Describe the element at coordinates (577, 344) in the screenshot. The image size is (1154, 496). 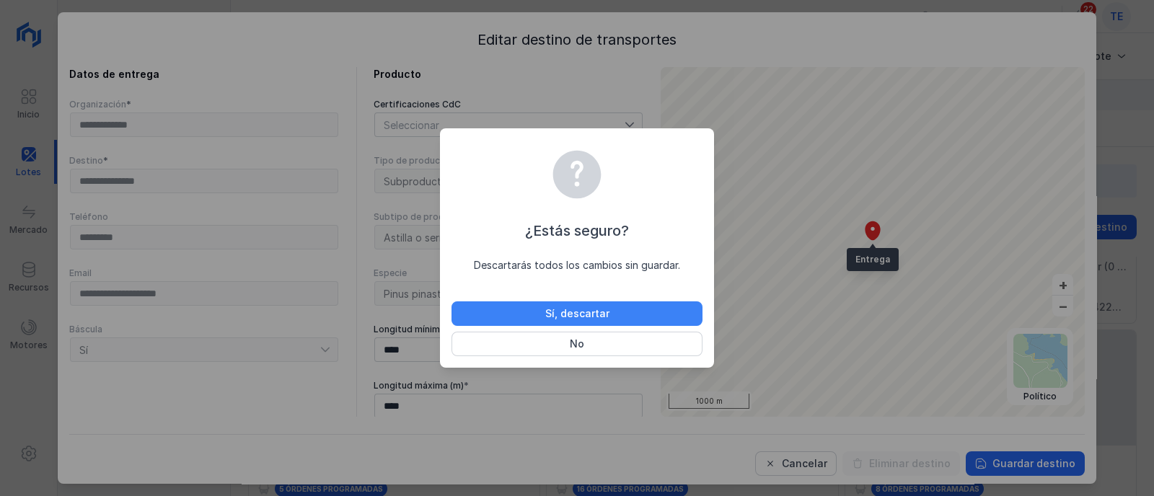
I see `button: No` at that location.